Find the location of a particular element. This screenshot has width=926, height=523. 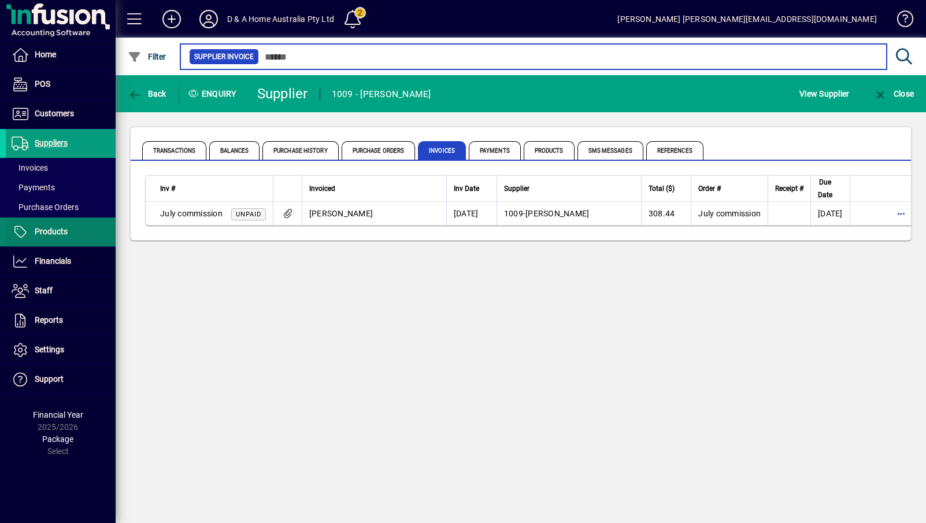

span: Suppliers is located at coordinates (51, 143).